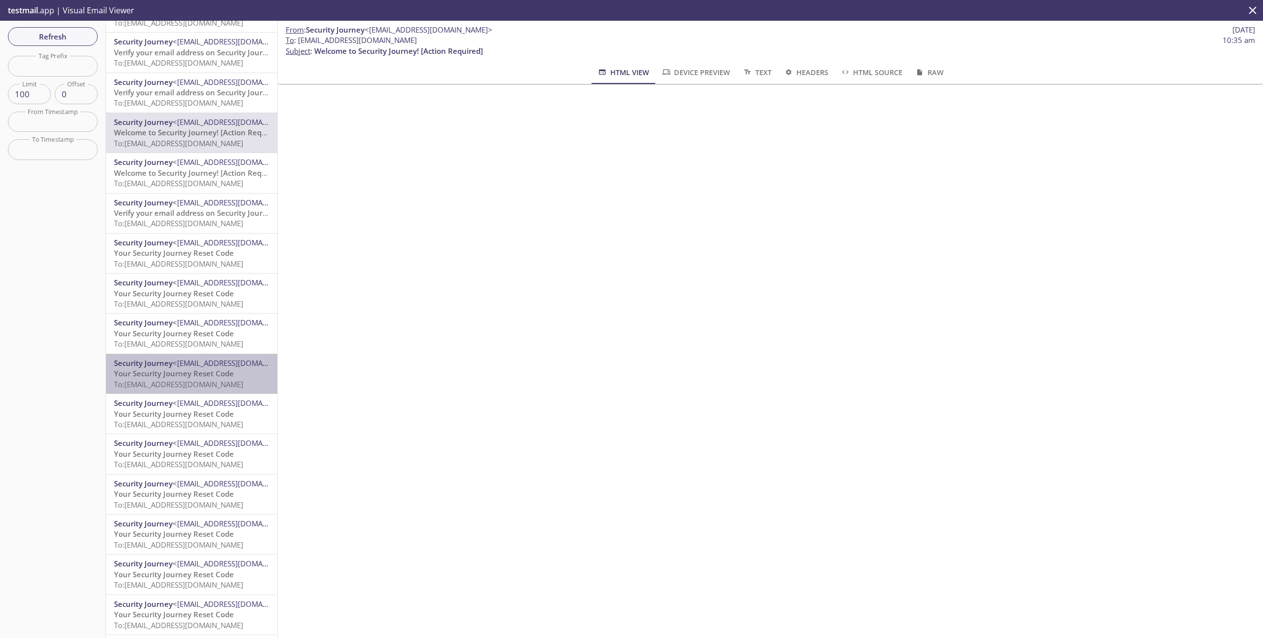  What do you see at coordinates (929, 72) in the screenshot?
I see `span: Raw` at bounding box center [929, 72].